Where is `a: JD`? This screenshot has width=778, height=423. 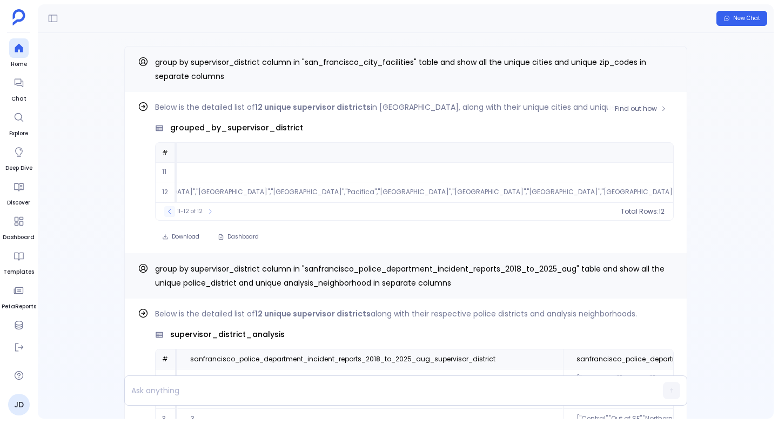
a: JD is located at coordinates (19, 404).